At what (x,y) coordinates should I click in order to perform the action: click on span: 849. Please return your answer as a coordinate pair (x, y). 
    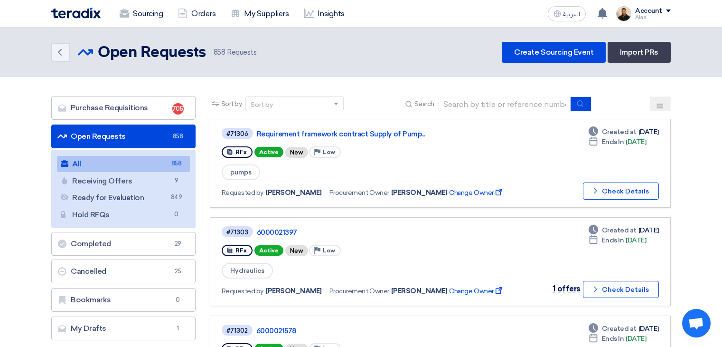
    Looking at the image, I should click on (177, 197).